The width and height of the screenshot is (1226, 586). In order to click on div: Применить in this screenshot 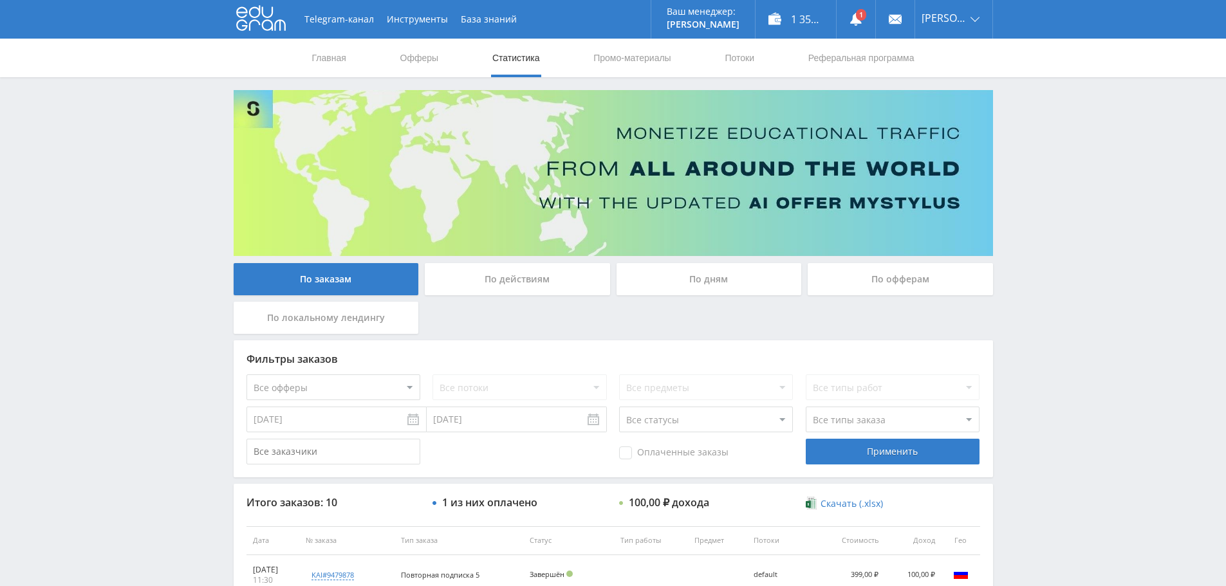, I will do `click(893, 452)`.